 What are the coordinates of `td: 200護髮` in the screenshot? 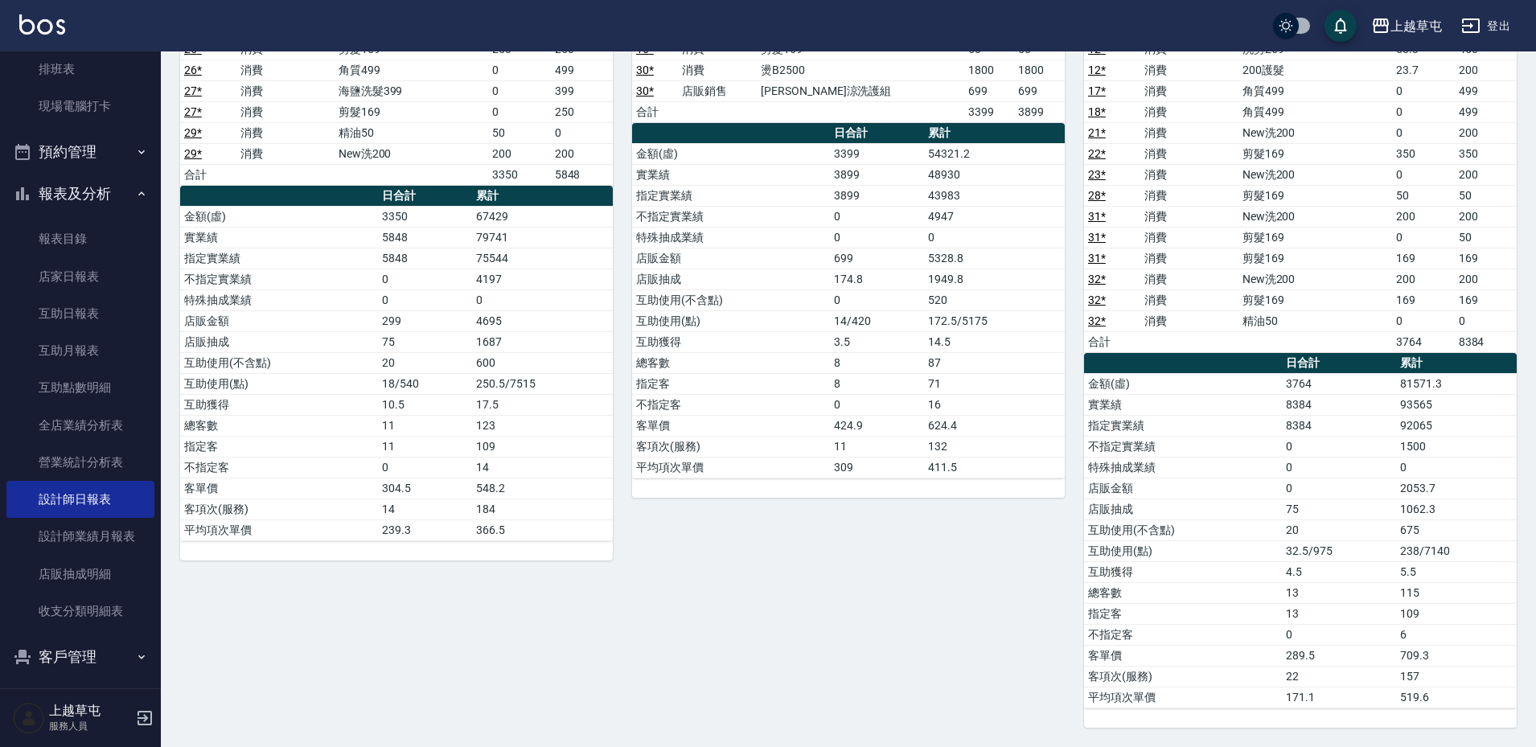 It's located at (1316, 70).